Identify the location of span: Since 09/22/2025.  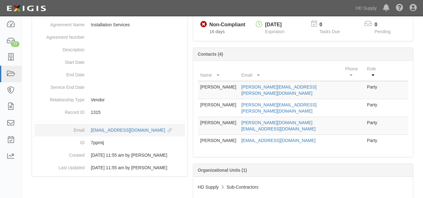
(217, 32).